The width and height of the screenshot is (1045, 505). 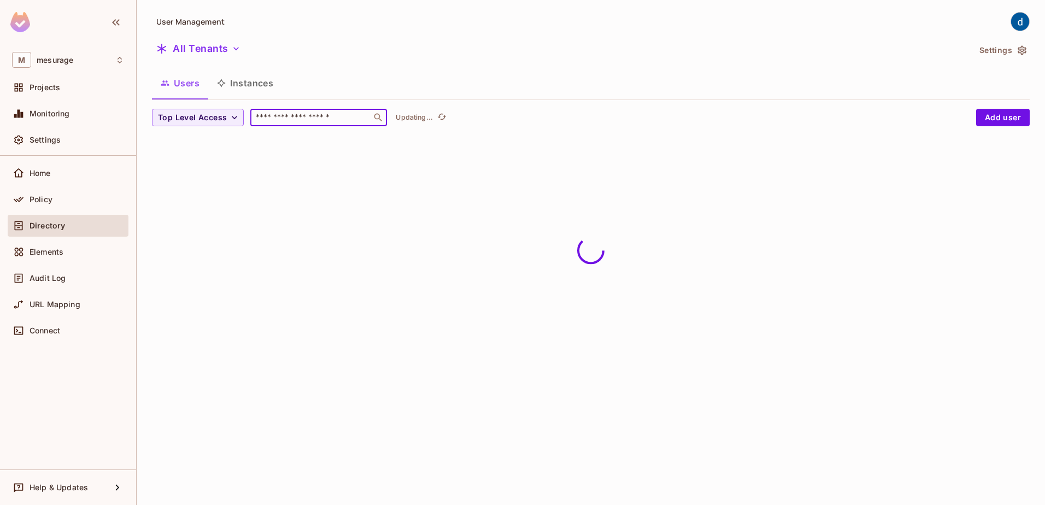 What do you see at coordinates (192, 118) in the screenshot?
I see `span: Top Level Access` at bounding box center [192, 118].